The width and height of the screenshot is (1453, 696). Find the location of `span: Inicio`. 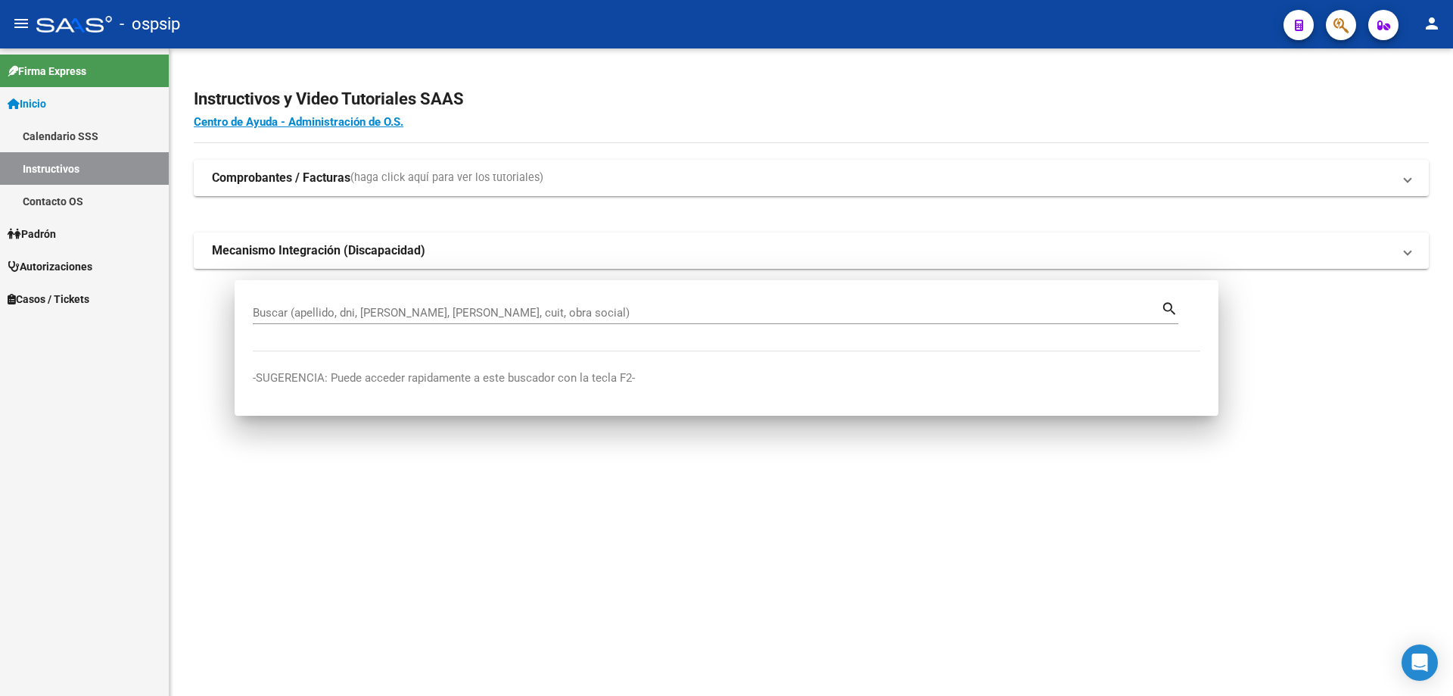

span: Inicio is located at coordinates (26, 104).